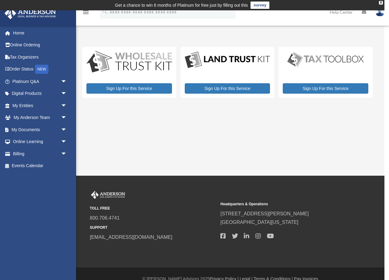 The width and height of the screenshot is (389, 280). I want to click on a: My Entitiesarrow_drop_down, so click(40, 105).